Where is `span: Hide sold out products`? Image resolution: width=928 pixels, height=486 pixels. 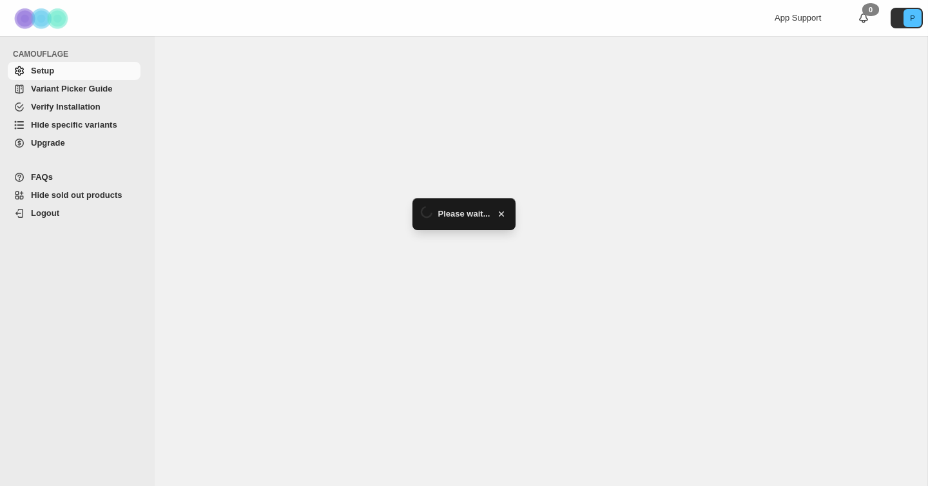
span: Hide sold out products is located at coordinates (77, 195).